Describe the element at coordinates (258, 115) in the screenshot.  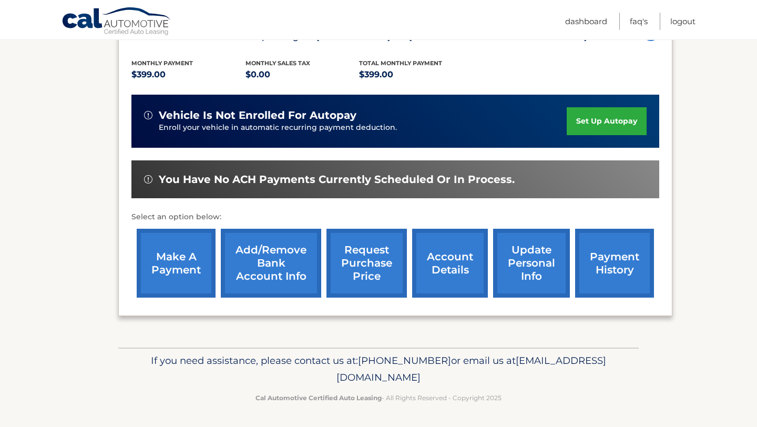
I see `span: vehicle is not enrolled for autopay` at that location.